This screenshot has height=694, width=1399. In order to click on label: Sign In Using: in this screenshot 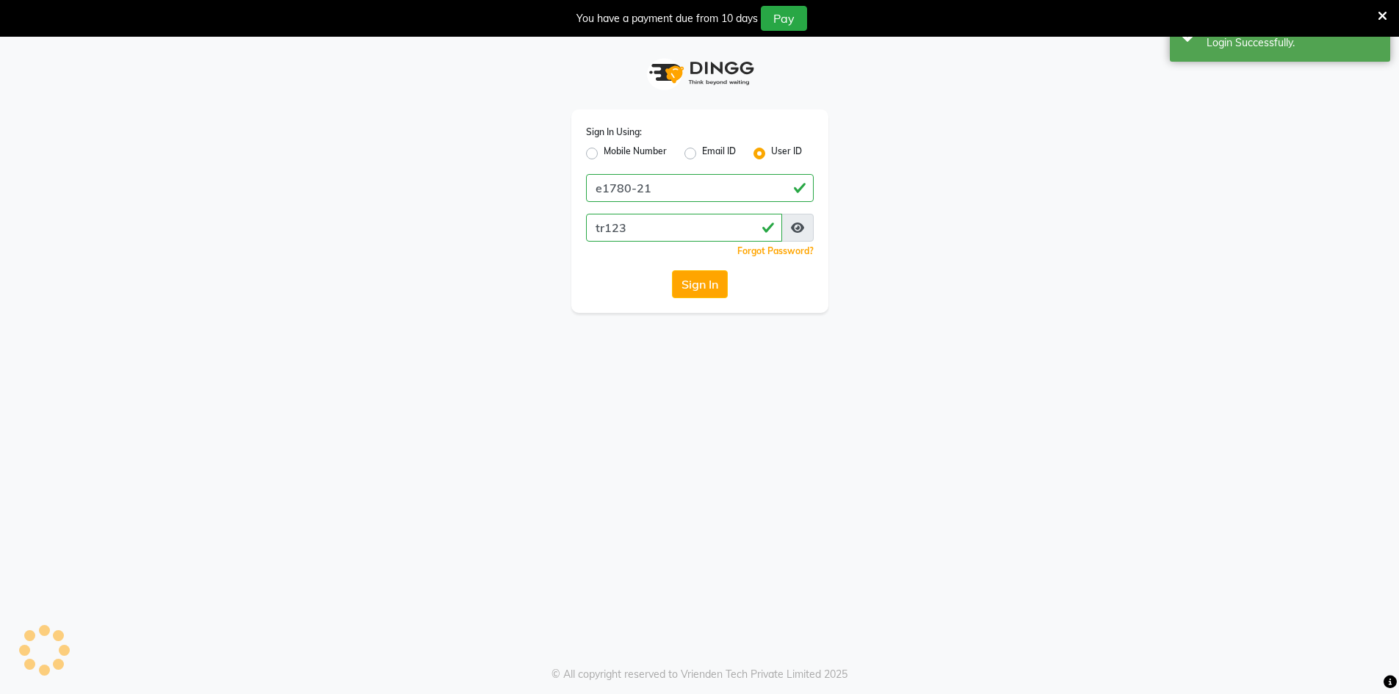, I will do `click(614, 132)`.